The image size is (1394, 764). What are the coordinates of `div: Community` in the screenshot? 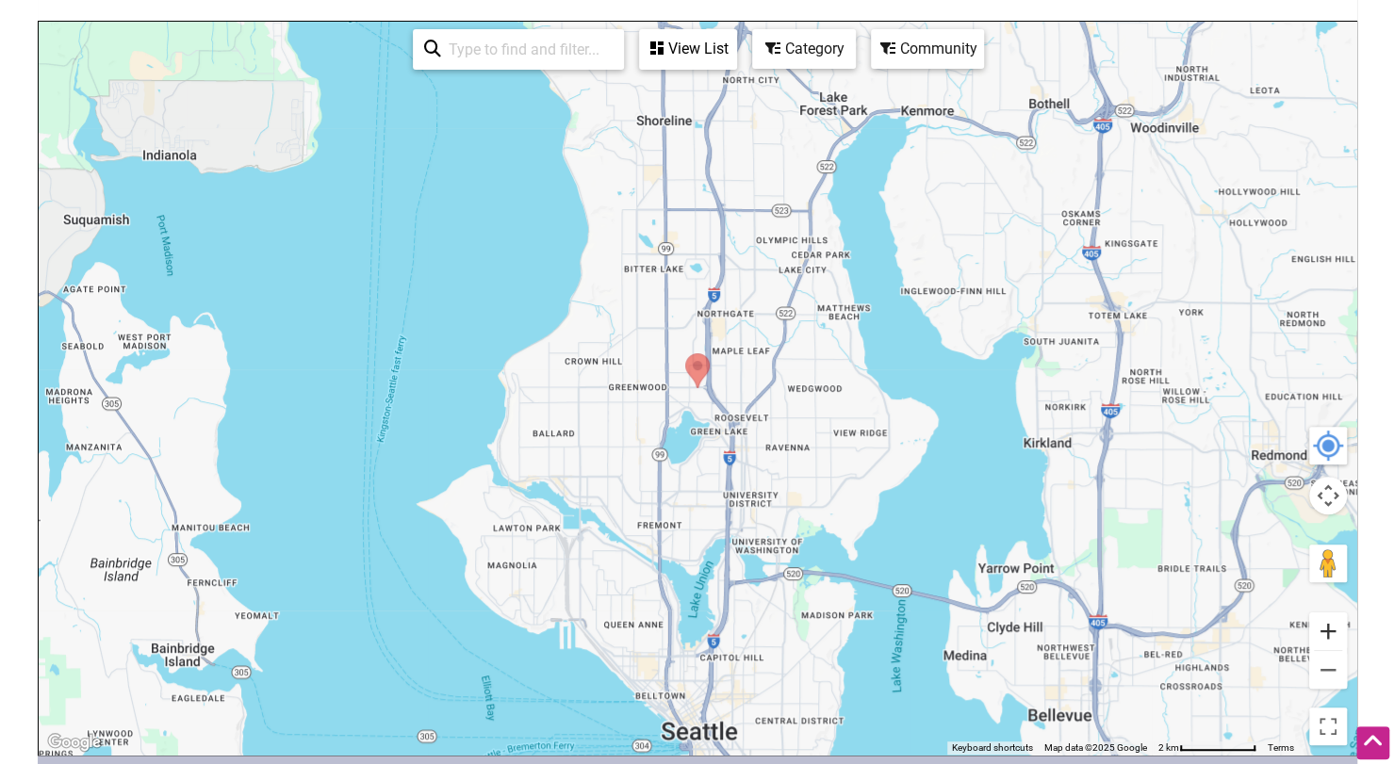 It's located at (927, 49).